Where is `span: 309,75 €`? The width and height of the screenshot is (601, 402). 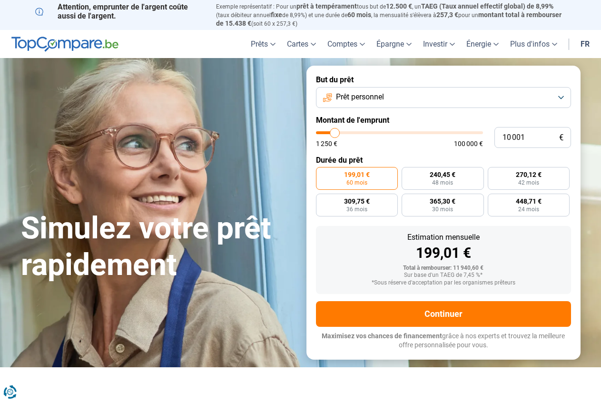
span: 309,75 € is located at coordinates (357, 201).